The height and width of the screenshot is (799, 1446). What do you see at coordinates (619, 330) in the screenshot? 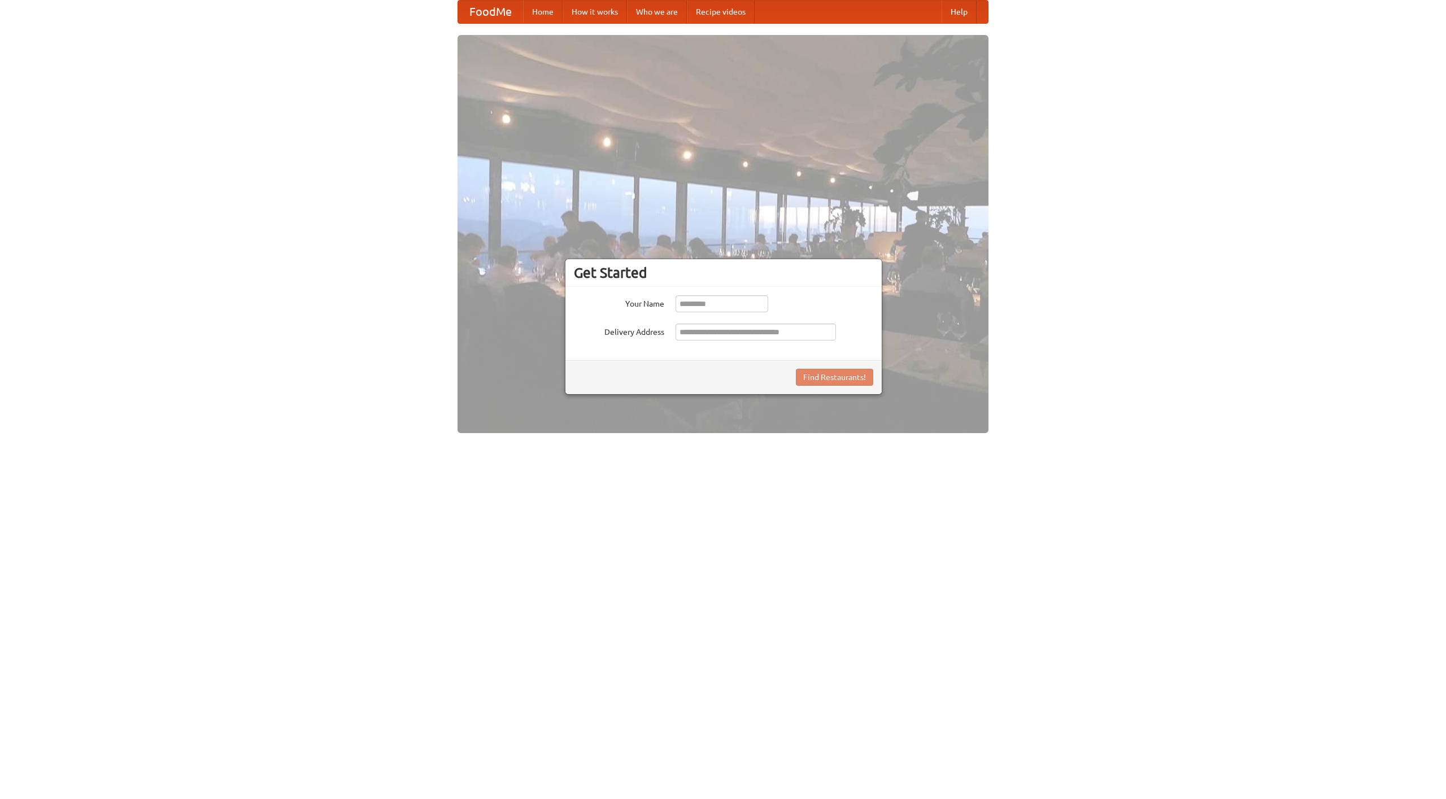
I see `label: Delivery Address` at bounding box center [619, 330].